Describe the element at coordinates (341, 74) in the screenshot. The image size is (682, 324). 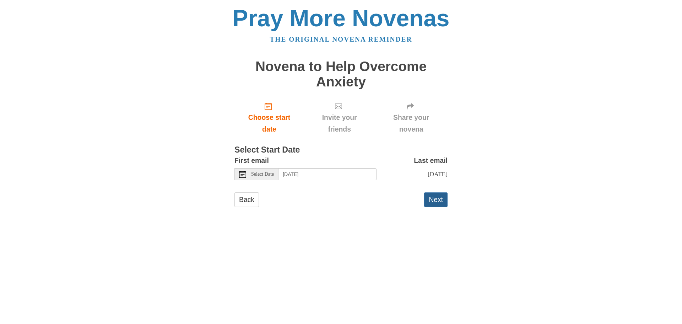
I see `h1: Novena to Help Overcome Anxiety` at that location.